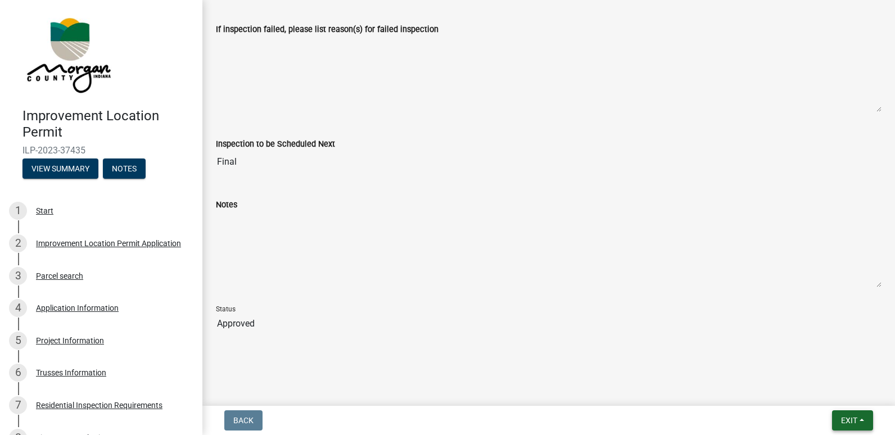  Describe the element at coordinates (44, 211) in the screenshot. I see `div: Start` at that location.